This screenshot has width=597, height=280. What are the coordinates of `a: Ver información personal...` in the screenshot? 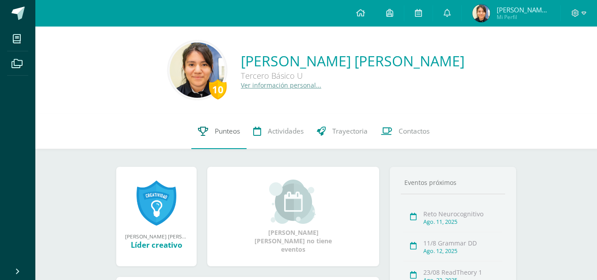 It's located at (281, 85).